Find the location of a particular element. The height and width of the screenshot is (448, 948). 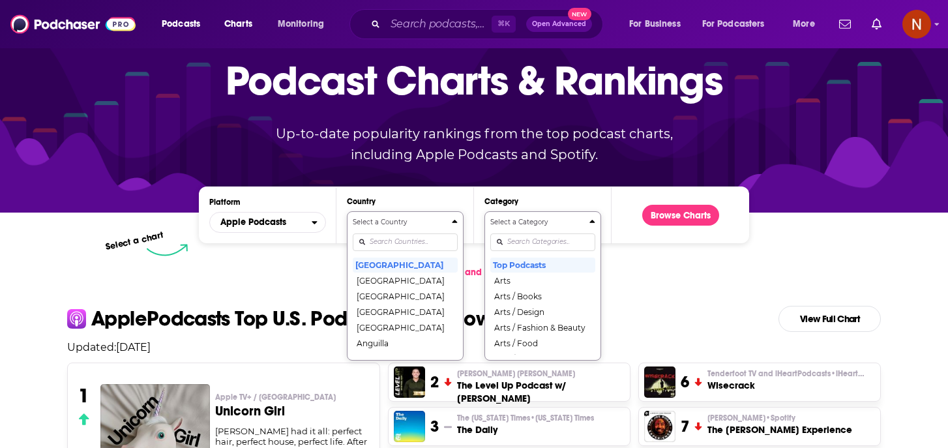

p: Apple Podcasts Top U.S. Podcasts Right Now is located at coordinates (291, 319).